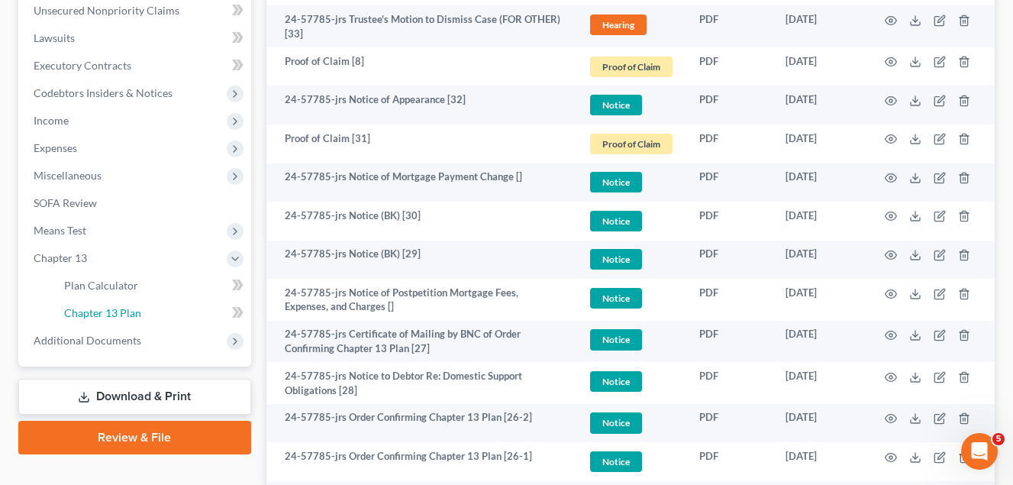 This screenshot has width=1013, height=485. What do you see at coordinates (421, 143) in the screenshot?
I see `td: Proof of Claim [31]` at bounding box center [421, 143].